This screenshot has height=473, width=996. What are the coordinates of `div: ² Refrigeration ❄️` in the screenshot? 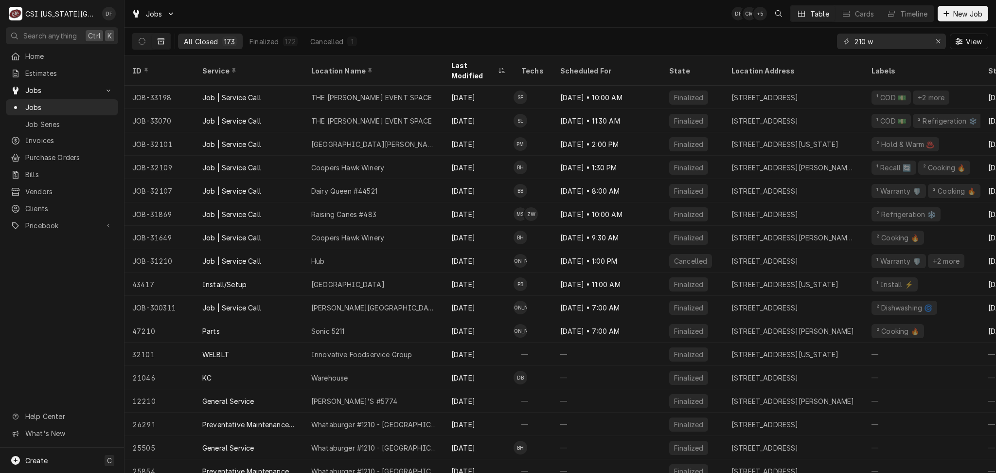 It's located at (948, 121).